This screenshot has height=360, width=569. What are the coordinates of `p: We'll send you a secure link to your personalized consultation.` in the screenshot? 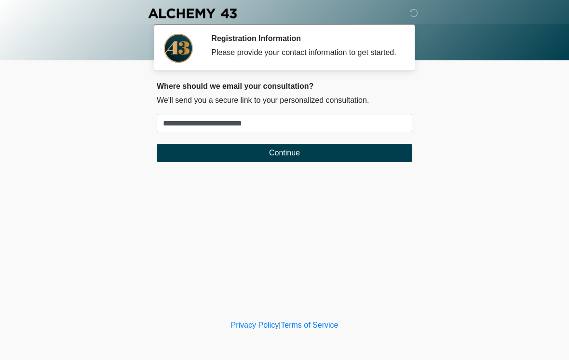 It's located at (284, 100).